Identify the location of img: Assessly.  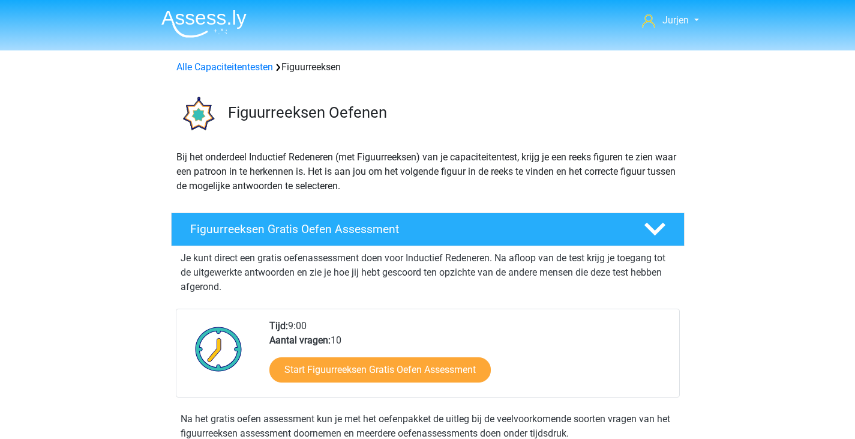
(204, 23).